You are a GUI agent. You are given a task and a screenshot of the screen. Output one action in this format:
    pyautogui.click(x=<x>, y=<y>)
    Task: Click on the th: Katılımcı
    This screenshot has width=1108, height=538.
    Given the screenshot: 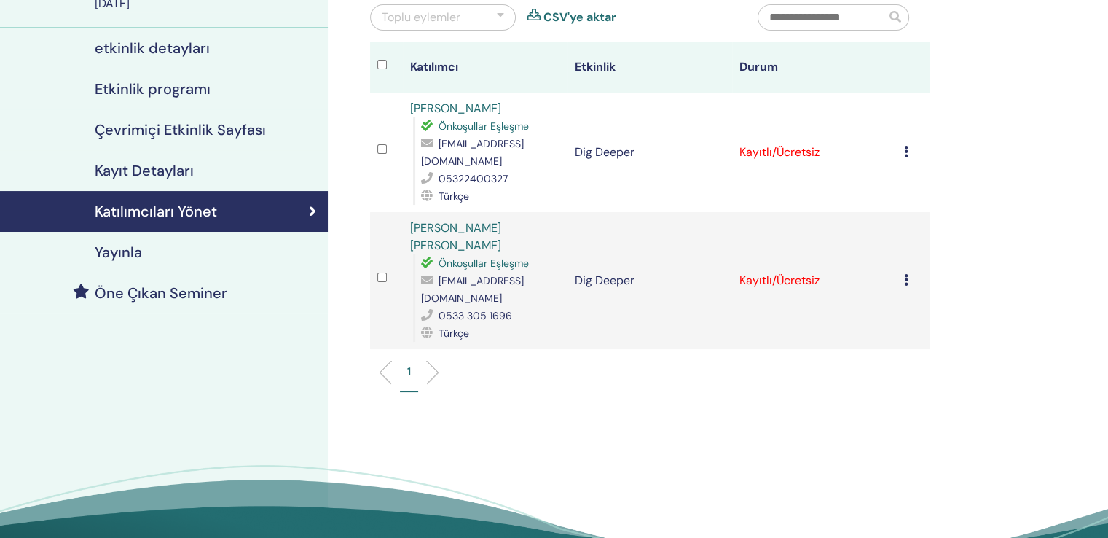 What is the action you would take?
    pyautogui.click(x=485, y=67)
    